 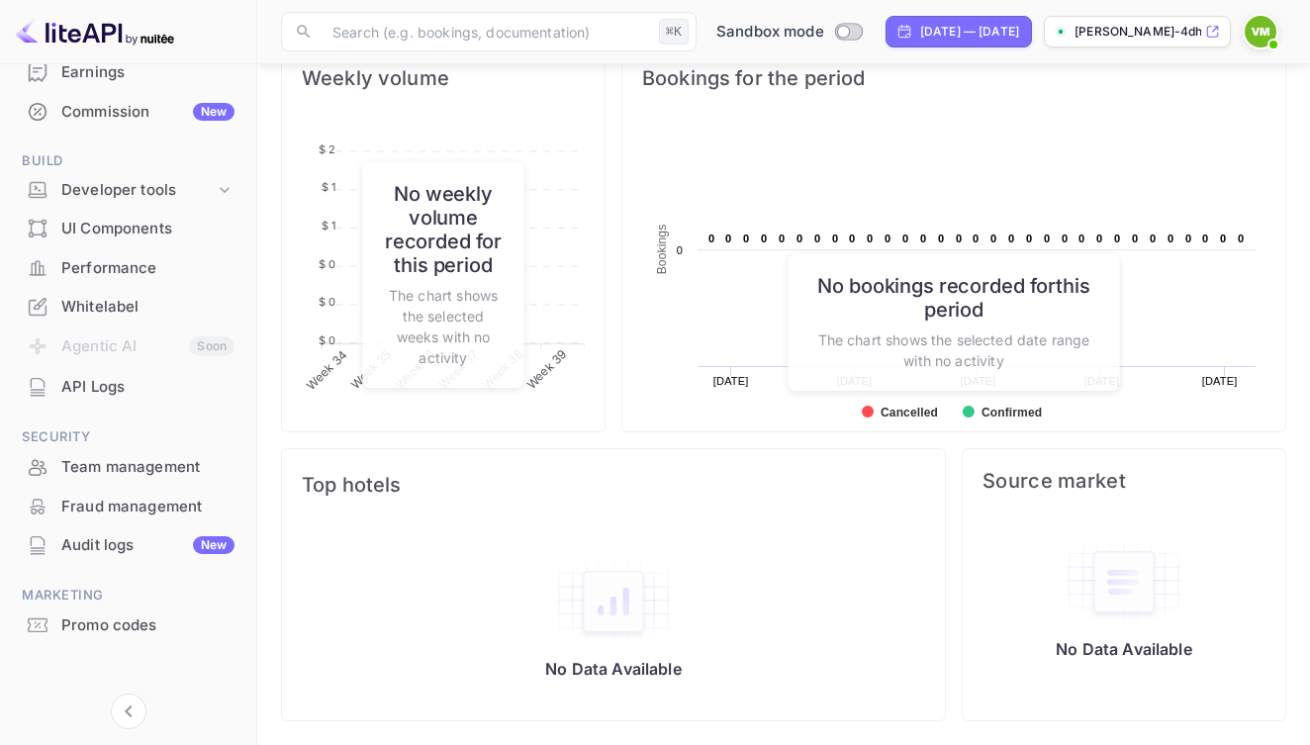 What do you see at coordinates (910, 413) in the screenshot?
I see `text: Cancelled` at bounding box center [910, 413].